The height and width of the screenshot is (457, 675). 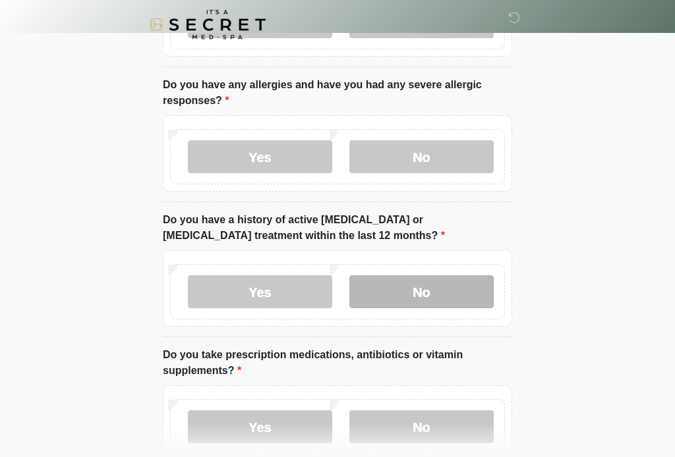 What do you see at coordinates (208, 24) in the screenshot?
I see `img: It's A Secret Med Spa Logo` at bounding box center [208, 24].